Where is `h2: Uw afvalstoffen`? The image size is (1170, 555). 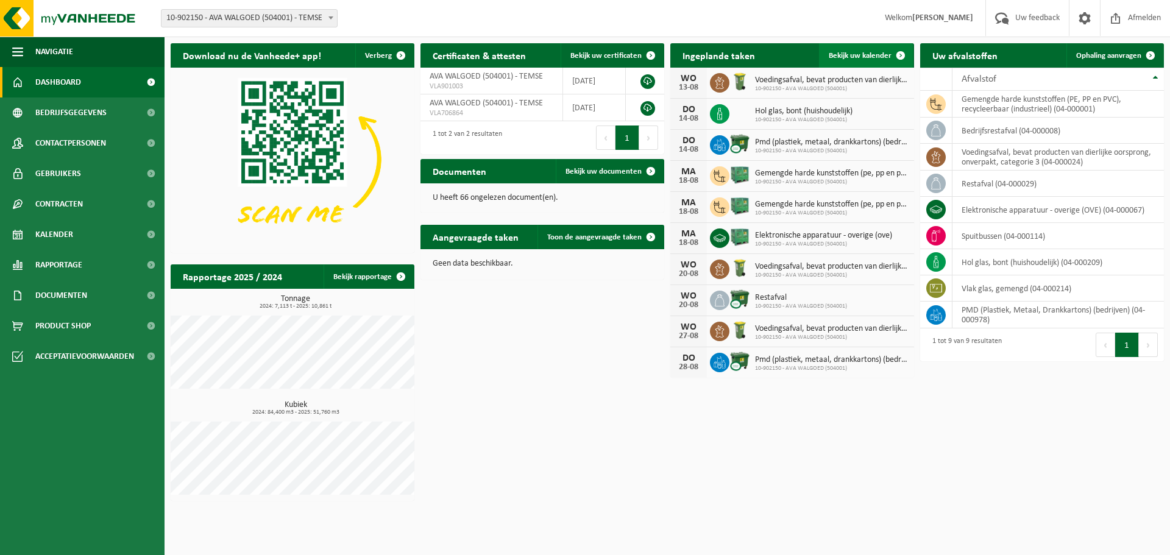 h2: Uw afvalstoffen is located at coordinates (965, 55).